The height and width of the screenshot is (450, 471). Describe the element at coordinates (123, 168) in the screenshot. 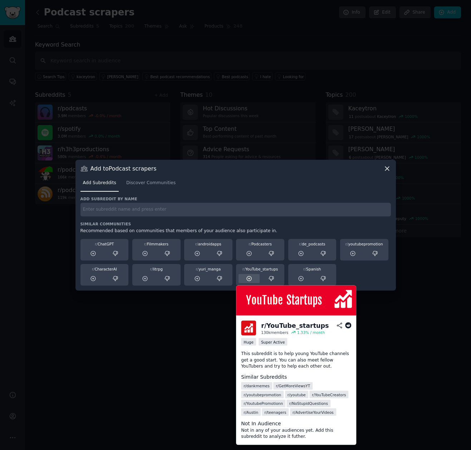

I see `h3: Add to Podcast scrapers` at that location.